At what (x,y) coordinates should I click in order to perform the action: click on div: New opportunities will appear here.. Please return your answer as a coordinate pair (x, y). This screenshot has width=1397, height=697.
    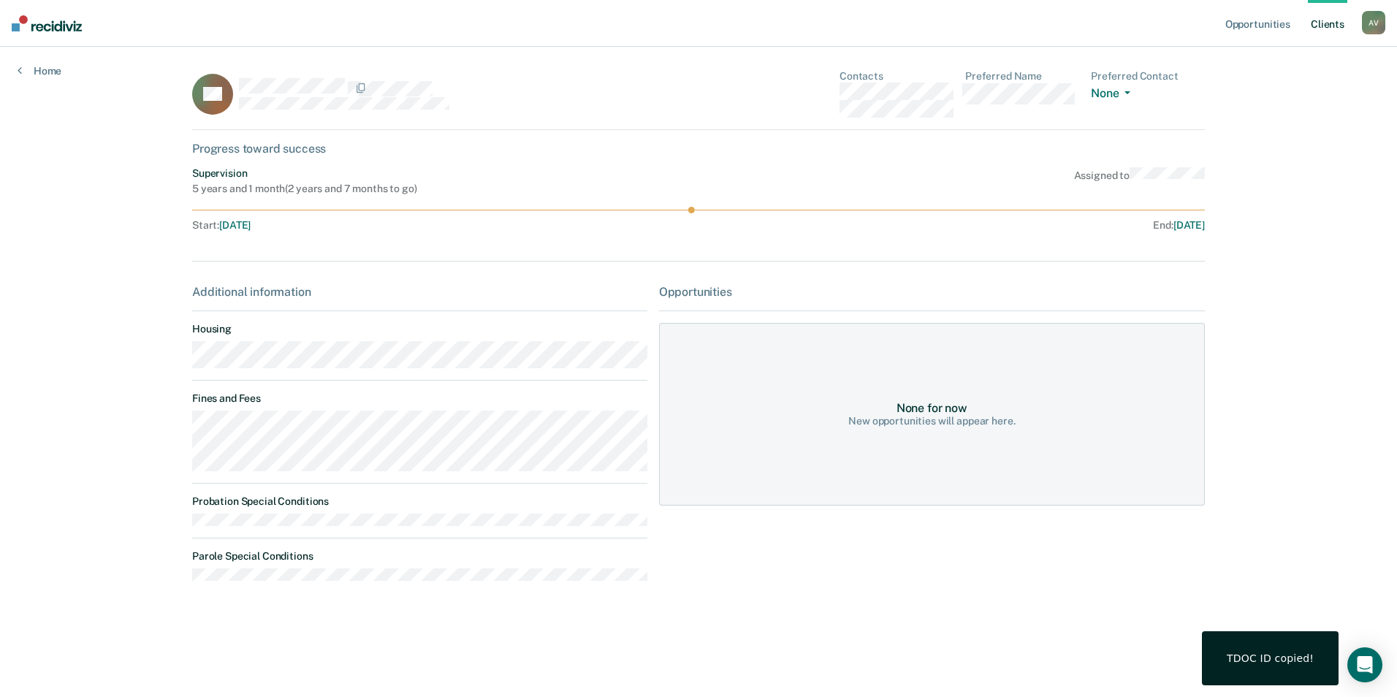
    Looking at the image, I should click on (932, 421).